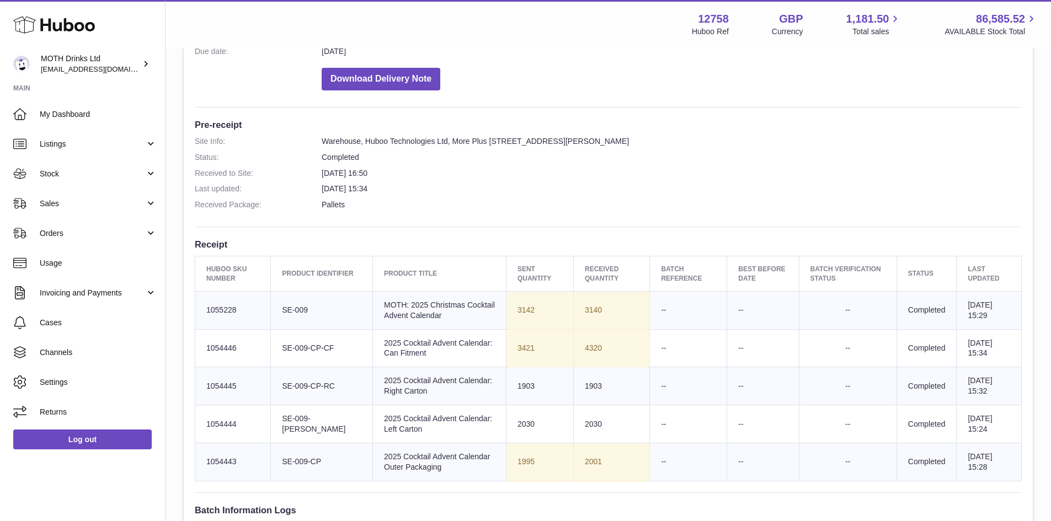 The image size is (1051, 521). What do you see at coordinates (92, 293) in the screenshot?
I see `span: Invoicing and Payments` at bounding box center [92, 293].